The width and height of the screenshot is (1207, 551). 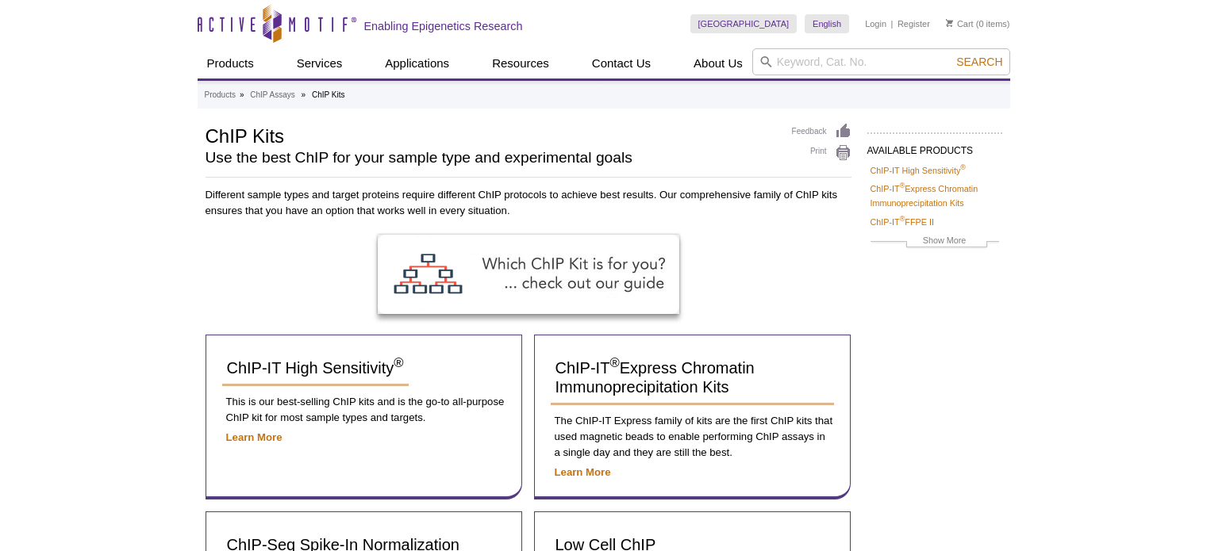 I want to click on a: About Us, so click(x=718, y=63).